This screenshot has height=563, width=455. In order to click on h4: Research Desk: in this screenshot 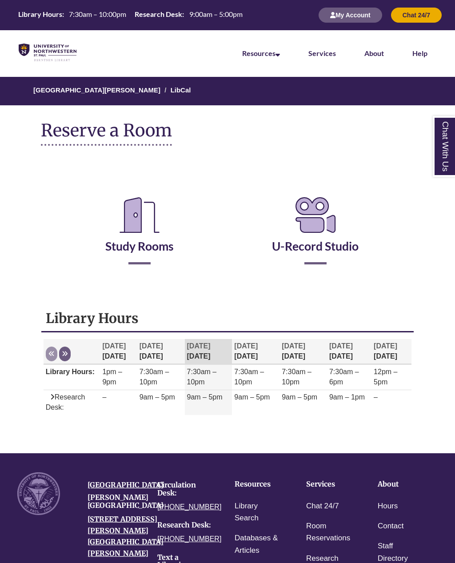, I will do `click(186, 525)`.